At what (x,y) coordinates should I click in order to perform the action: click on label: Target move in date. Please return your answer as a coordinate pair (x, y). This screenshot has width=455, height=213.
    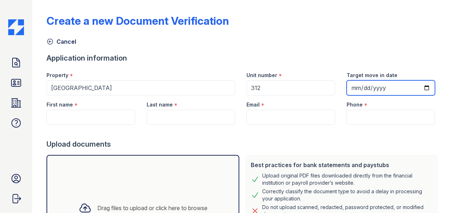
    Looking at the image, I should click on (372, 75).